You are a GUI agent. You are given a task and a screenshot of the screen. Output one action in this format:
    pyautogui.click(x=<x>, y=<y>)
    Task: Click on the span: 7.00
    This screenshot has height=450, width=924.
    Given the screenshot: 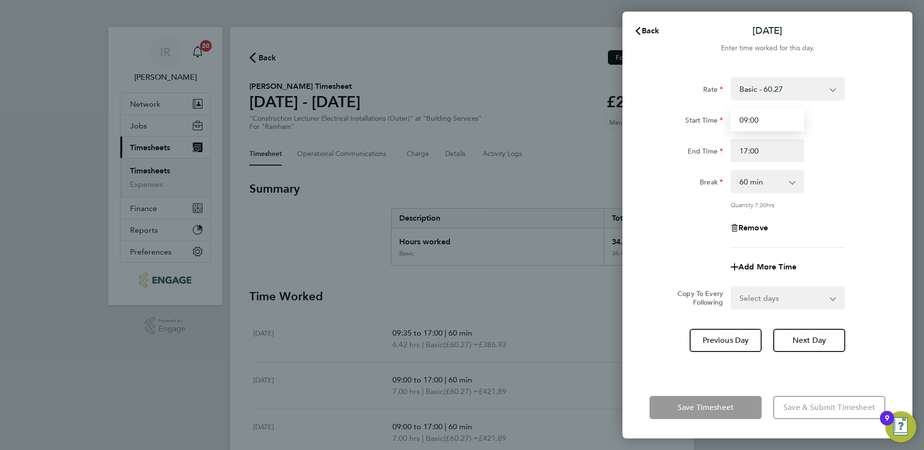 What is the action you would take?
    pyautogui.click(x=761, y=205)
    